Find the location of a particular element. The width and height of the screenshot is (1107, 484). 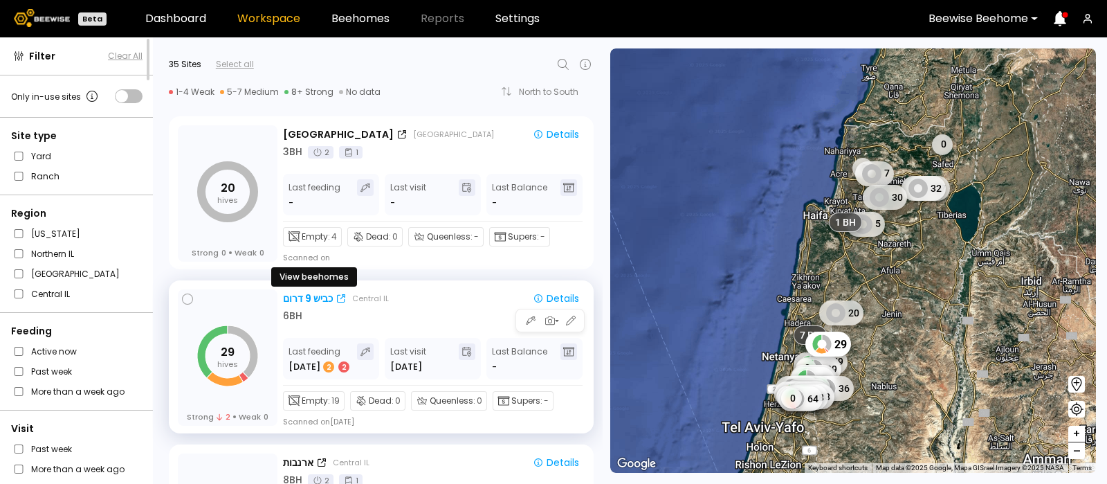

div: North to South is located at coordinates (554, 92).